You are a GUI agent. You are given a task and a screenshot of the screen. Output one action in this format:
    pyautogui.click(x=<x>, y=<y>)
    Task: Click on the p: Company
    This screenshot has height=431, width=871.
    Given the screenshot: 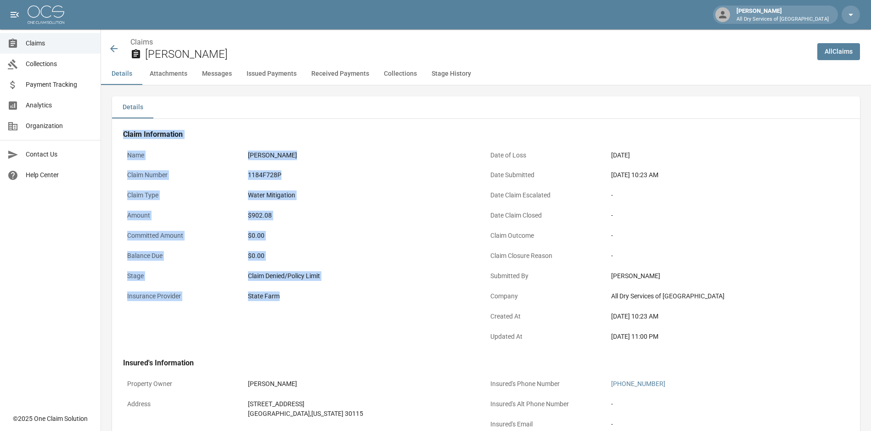 What is the action you would take?
    pyautogui.click(x=546, y=296)
    